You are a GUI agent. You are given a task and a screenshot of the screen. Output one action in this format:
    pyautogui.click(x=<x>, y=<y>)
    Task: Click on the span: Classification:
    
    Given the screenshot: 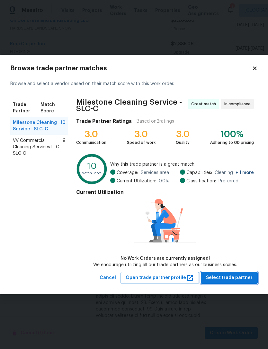 What is the action you would take?
    pyautogui.click(x=201, y=181)
    